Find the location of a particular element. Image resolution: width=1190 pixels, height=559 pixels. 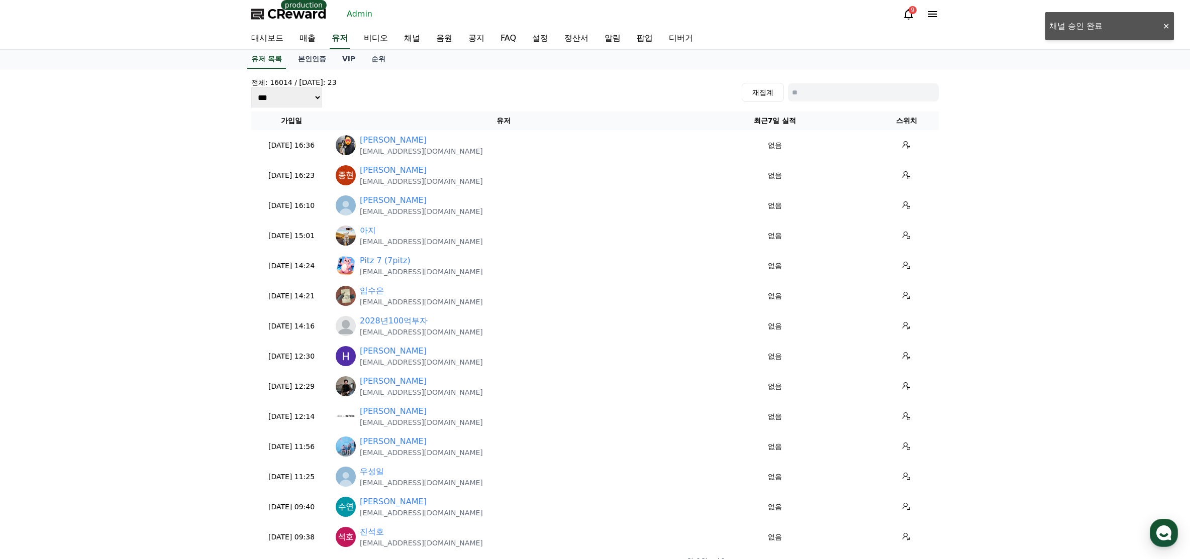

img: http://k.kakaocdn.net/dn/QnfzU/btsJTdG73dU/eKp6cpbYb2ZlZAko4H8kY0/img_640x640.jpg is located at coordinates (346, 236).